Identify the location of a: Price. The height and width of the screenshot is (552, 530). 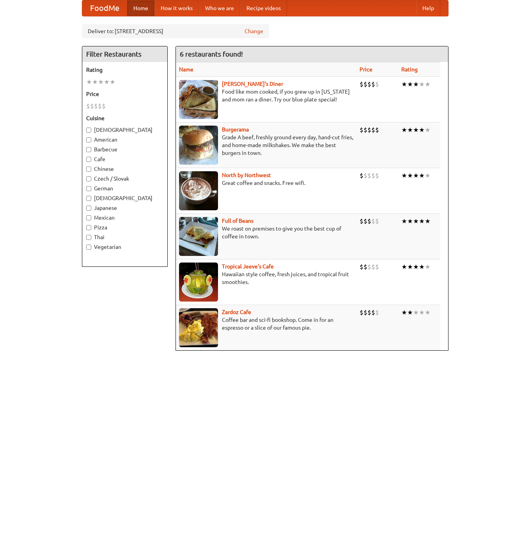
(366, 69).